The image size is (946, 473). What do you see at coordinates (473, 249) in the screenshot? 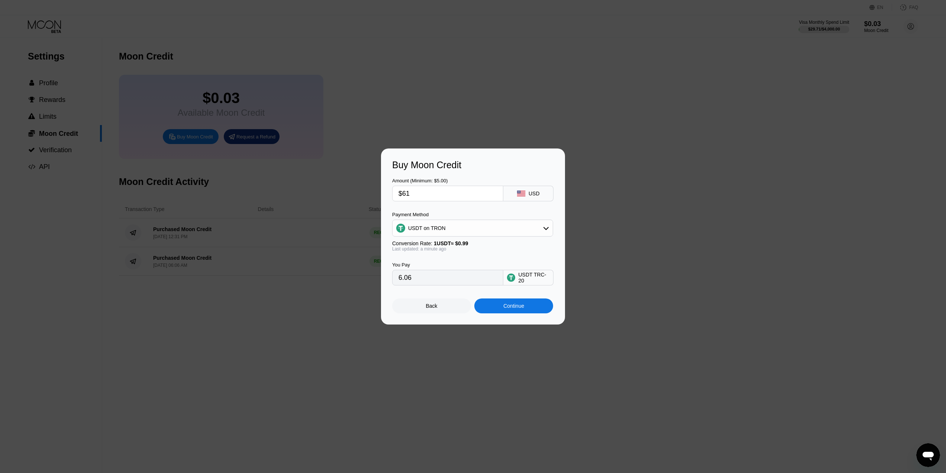
I see `div: Last updated: a minute ago` at bounding box center [473, 249].